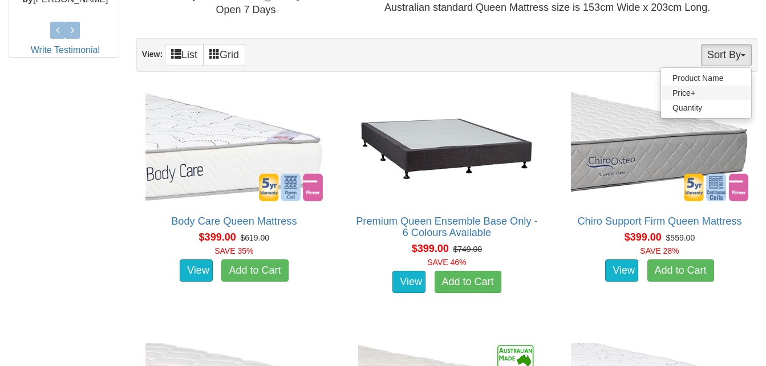 The width and height of the screenshot is (766, 366). I want to click on a: List, so click(184, 55).